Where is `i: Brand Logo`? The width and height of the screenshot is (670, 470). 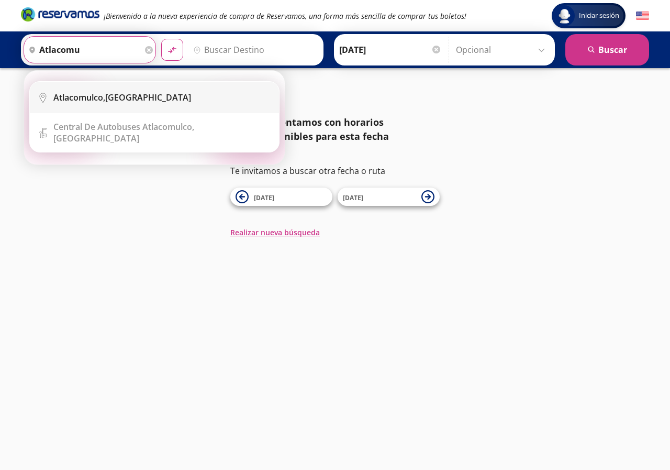
i: Brand Logo is located at coordinates (60, 14).